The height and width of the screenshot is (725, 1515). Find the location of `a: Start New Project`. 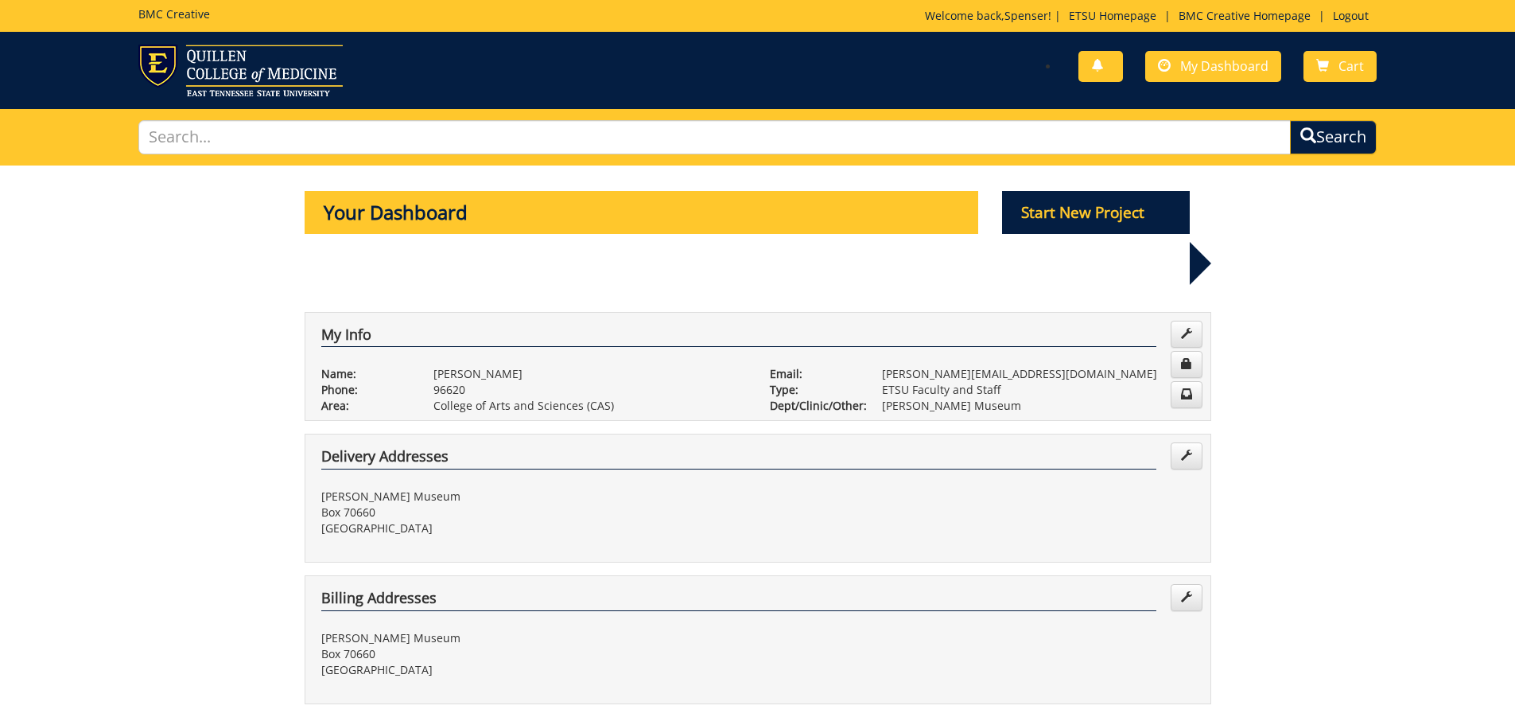

a: Start New Project is located at coordinates (1096, 213).